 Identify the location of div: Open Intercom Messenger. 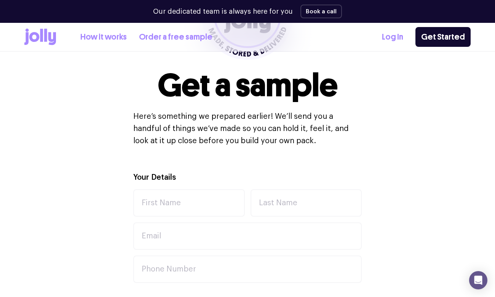
(478, 280).